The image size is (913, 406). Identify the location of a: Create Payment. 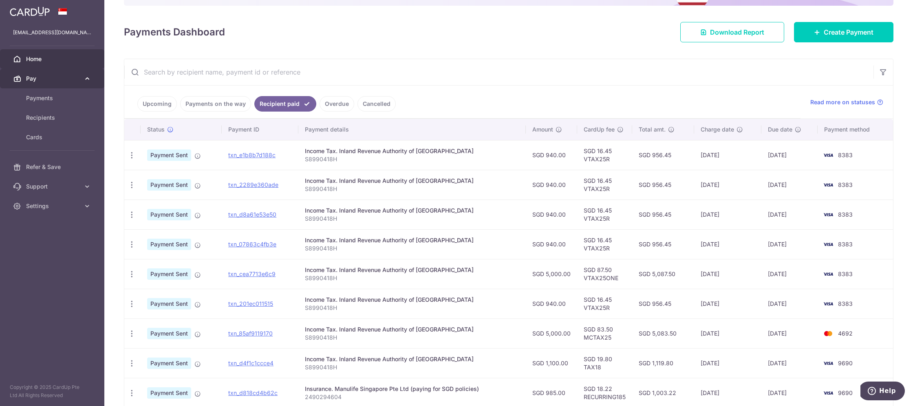
(844, 32).